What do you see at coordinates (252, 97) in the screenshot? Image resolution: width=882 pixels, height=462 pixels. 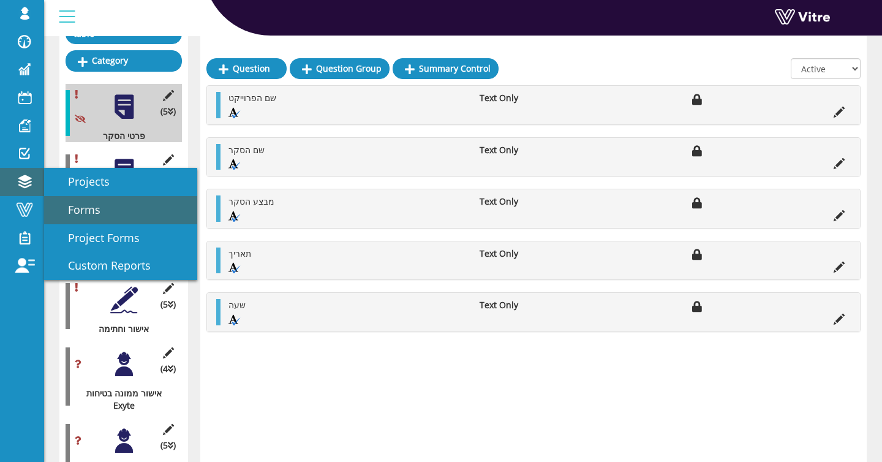 I see `span: שם הפרוייקט` at bounding box center [252, 97].